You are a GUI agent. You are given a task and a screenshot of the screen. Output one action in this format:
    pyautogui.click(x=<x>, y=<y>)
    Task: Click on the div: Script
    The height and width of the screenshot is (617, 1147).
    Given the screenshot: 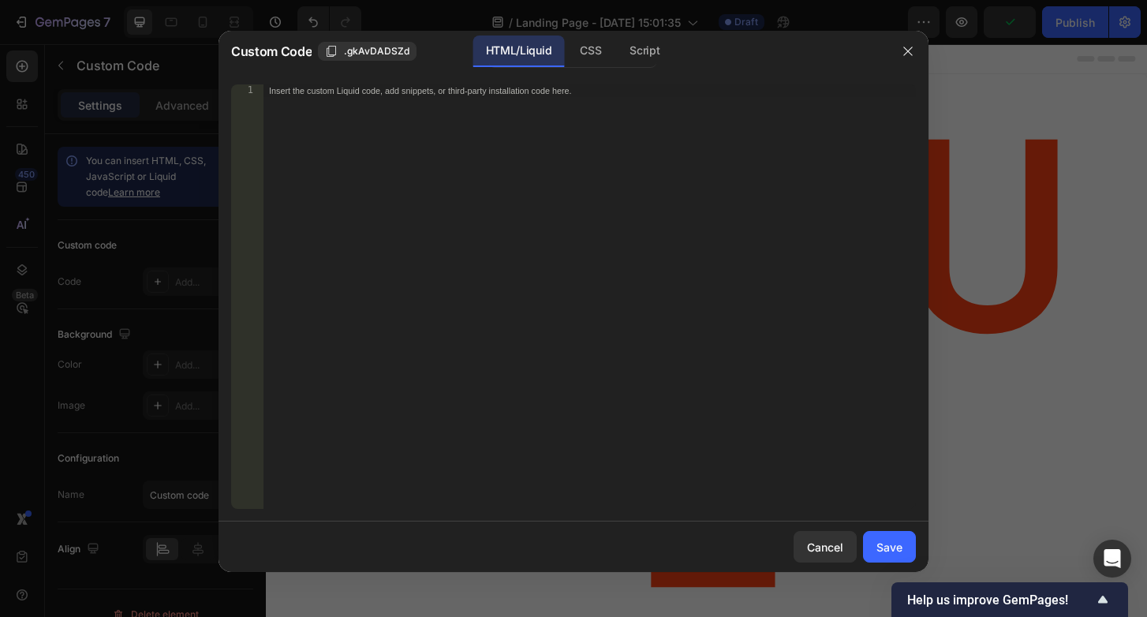 What is the action you would take?
    pyautogui.click(x=645, y=51)
    